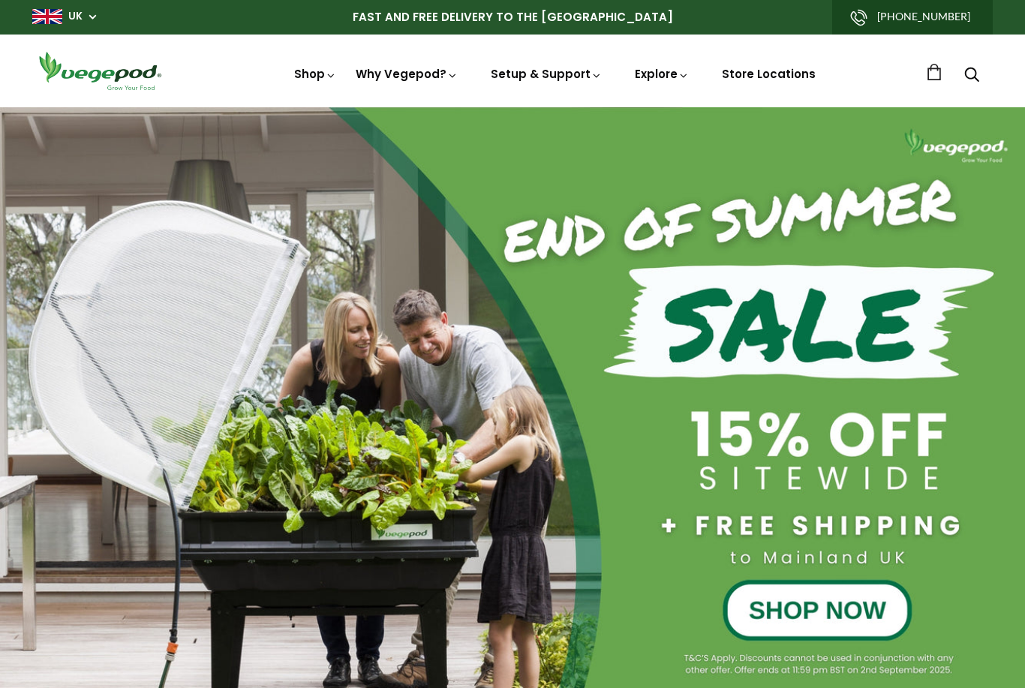  I want to click on a: Search, so click(972, 76).